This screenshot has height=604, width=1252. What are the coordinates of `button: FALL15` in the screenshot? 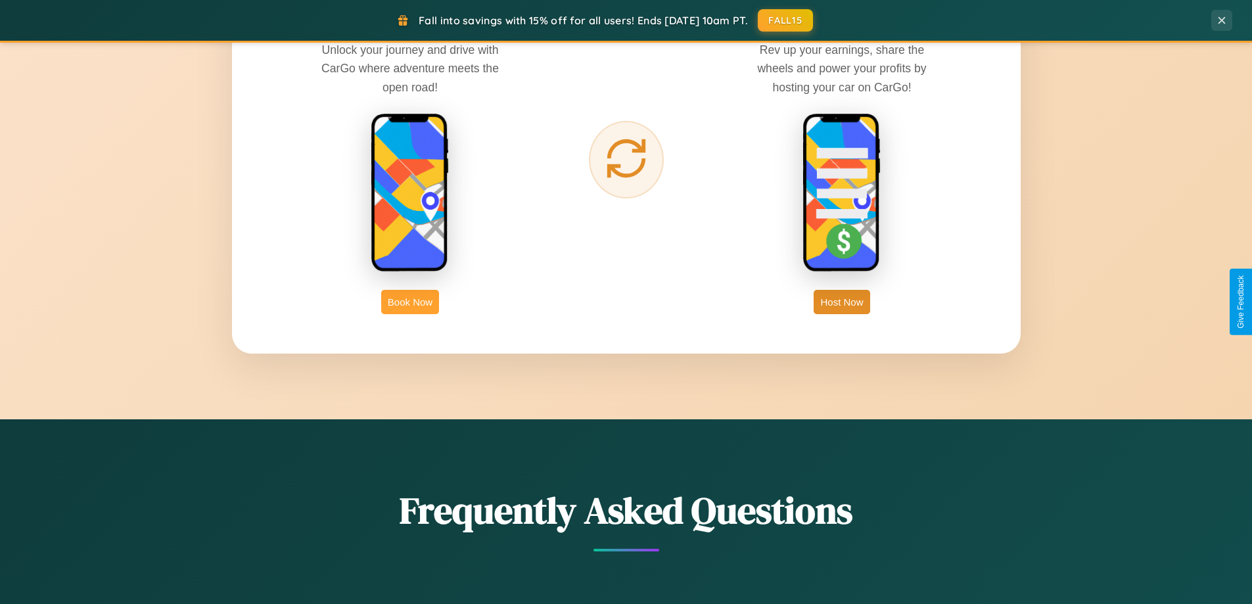 It's located at (786, 20).